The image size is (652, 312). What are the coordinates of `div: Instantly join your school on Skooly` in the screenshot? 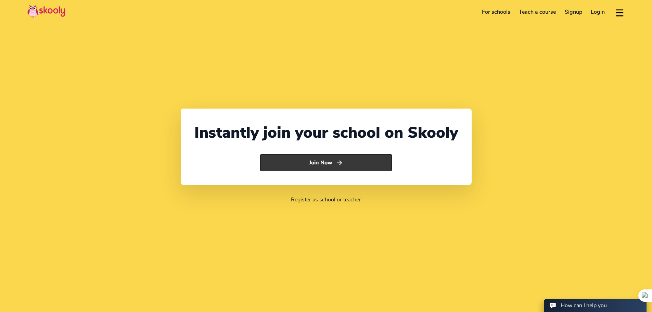 It's located at (326, 133).